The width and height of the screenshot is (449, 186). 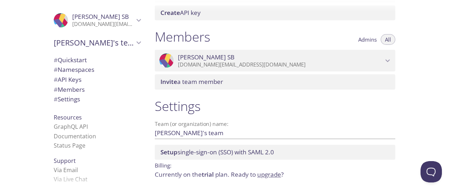 What do you see at coordinates (275, 13) in the screenshot?
I see `div: Create API Key` at bounding box center [275, 13].